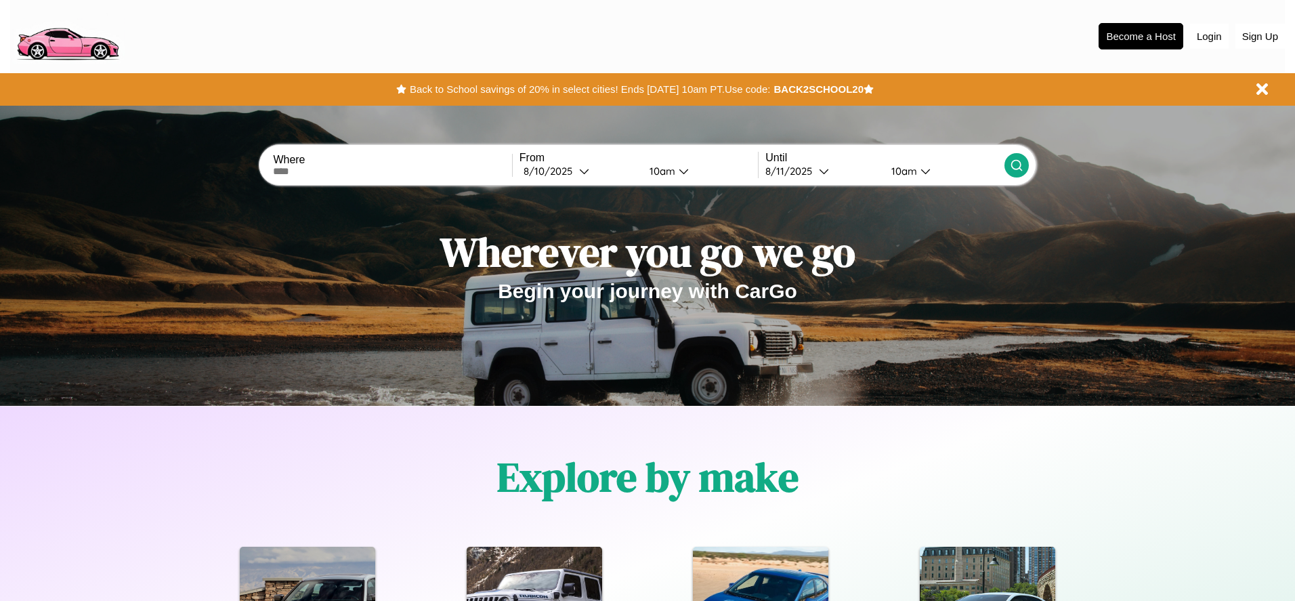 The width and height of the screenshot is (1295, 601). Describe the element at coordinates (1140, 36) in the screenshot. I see `button: Become a Host` at that location.